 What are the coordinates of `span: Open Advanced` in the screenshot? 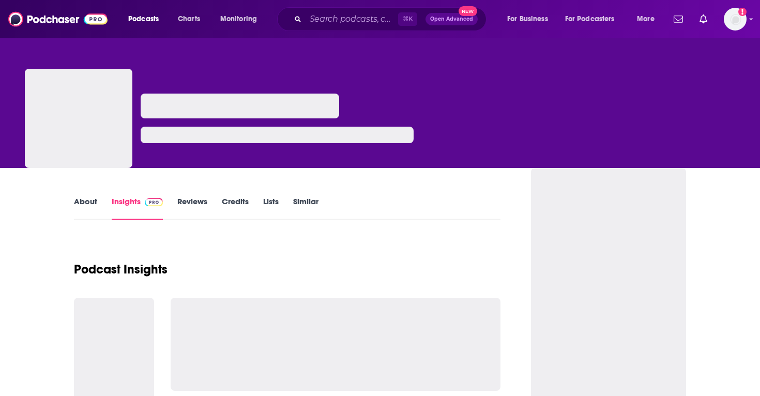 It's located at (451, 19).